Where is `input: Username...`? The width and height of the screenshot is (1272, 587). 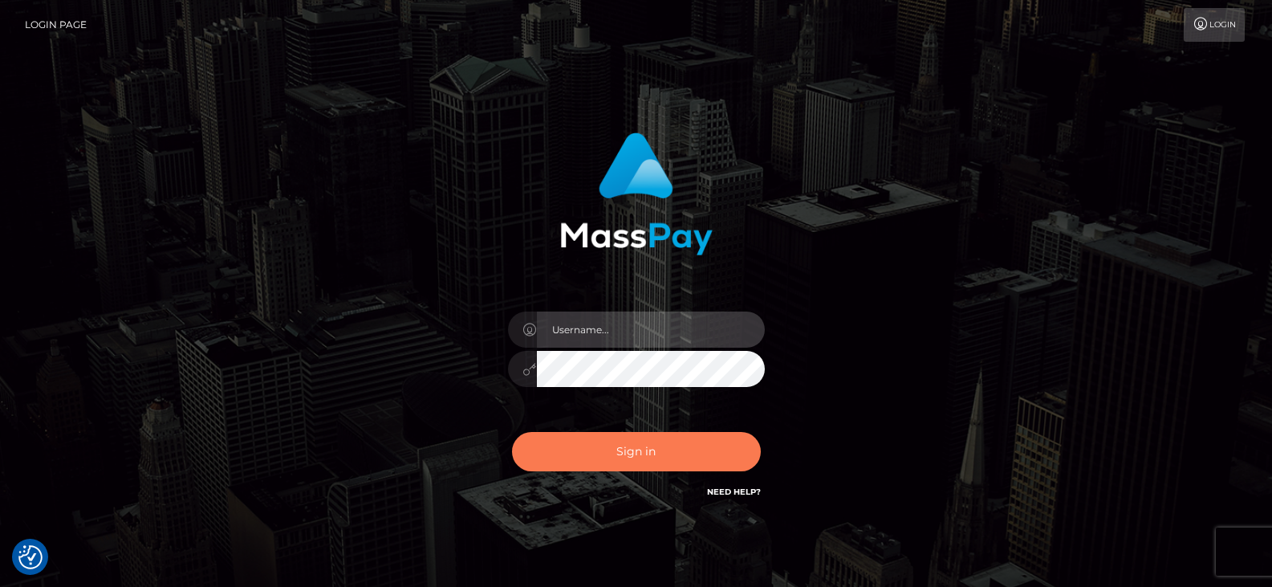
input: Username... is located at coordinates (651, 329).